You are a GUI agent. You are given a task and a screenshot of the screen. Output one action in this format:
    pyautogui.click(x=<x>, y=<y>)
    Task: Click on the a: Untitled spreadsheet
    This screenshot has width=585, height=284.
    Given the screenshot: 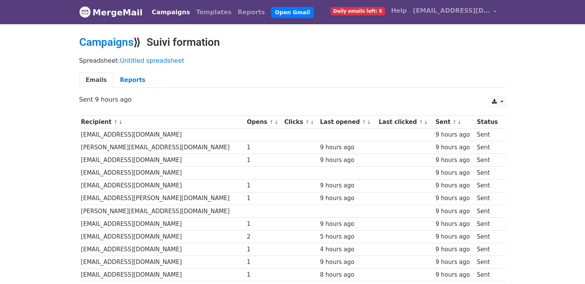 What is the action you would take?
    pyautogui.click(x=152, y=60)
    